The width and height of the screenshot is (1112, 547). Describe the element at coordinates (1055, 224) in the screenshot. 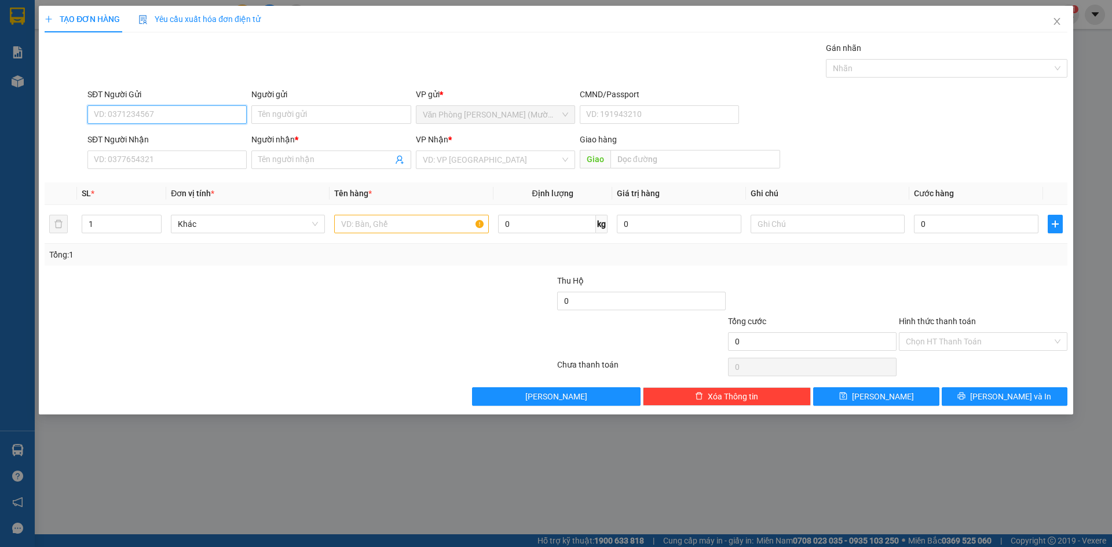

I see `button: plus` at that location.